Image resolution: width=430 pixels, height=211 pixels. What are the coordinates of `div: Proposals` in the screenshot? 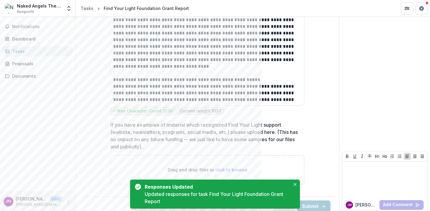 It's located at (40, 64).